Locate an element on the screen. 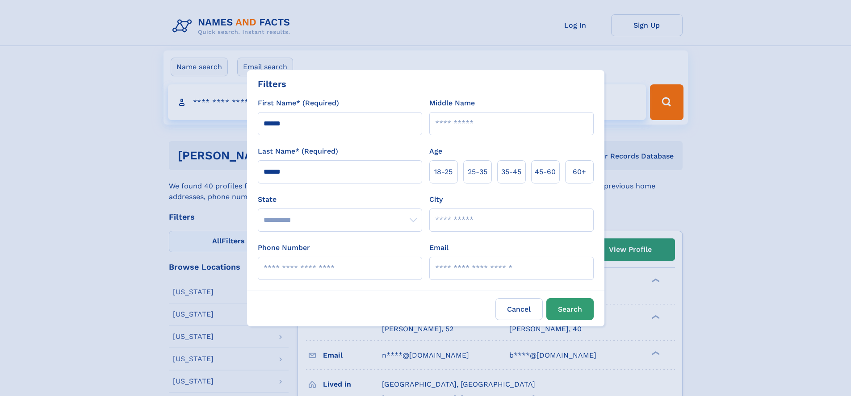 The width and height of the screenshot is (851, 396). label: Middle Name is located at coordinates (452, 103).